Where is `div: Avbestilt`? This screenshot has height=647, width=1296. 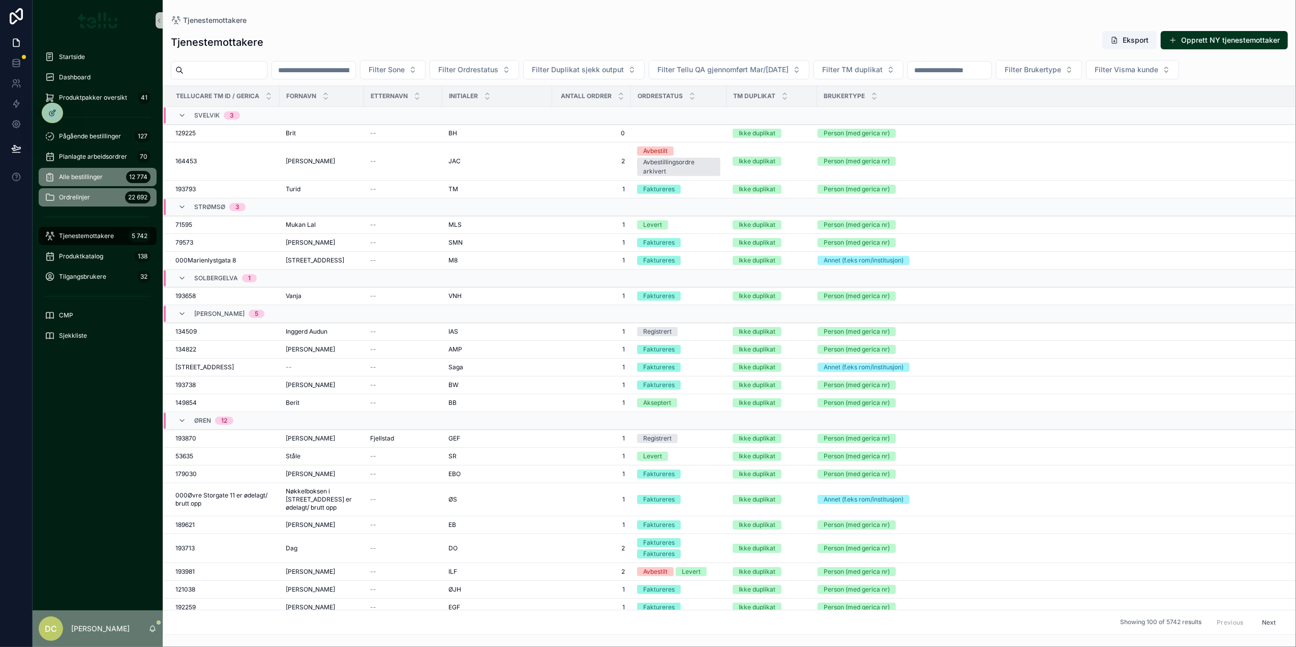 div: Avbestilt is located at coordinates (656, 151).